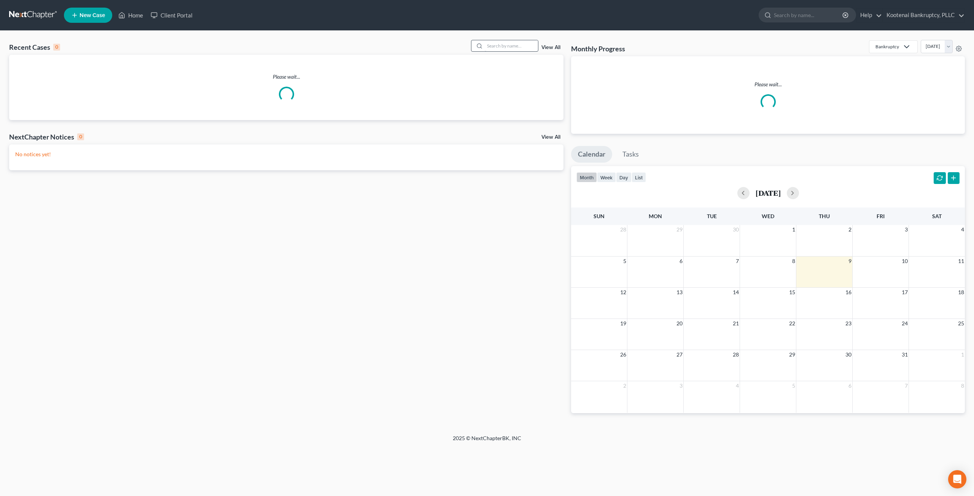 The image size is (974, 496). What do you see at coordinates (46, 137) in the screenshot?
I see `div: NextChapter Notices` at bounding box center [46, 137].